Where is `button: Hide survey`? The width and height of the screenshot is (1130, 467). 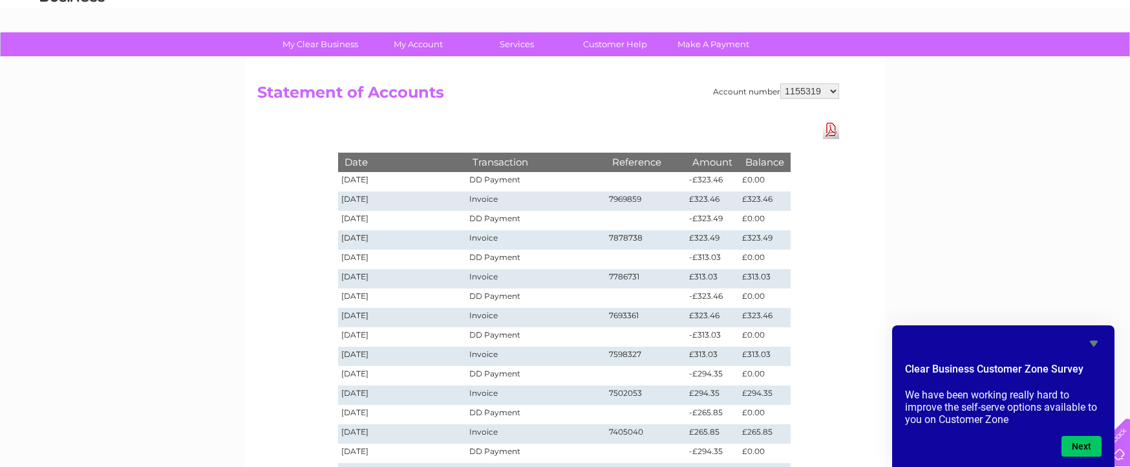
button: Hide survey is located at coordinates (1094, 343).